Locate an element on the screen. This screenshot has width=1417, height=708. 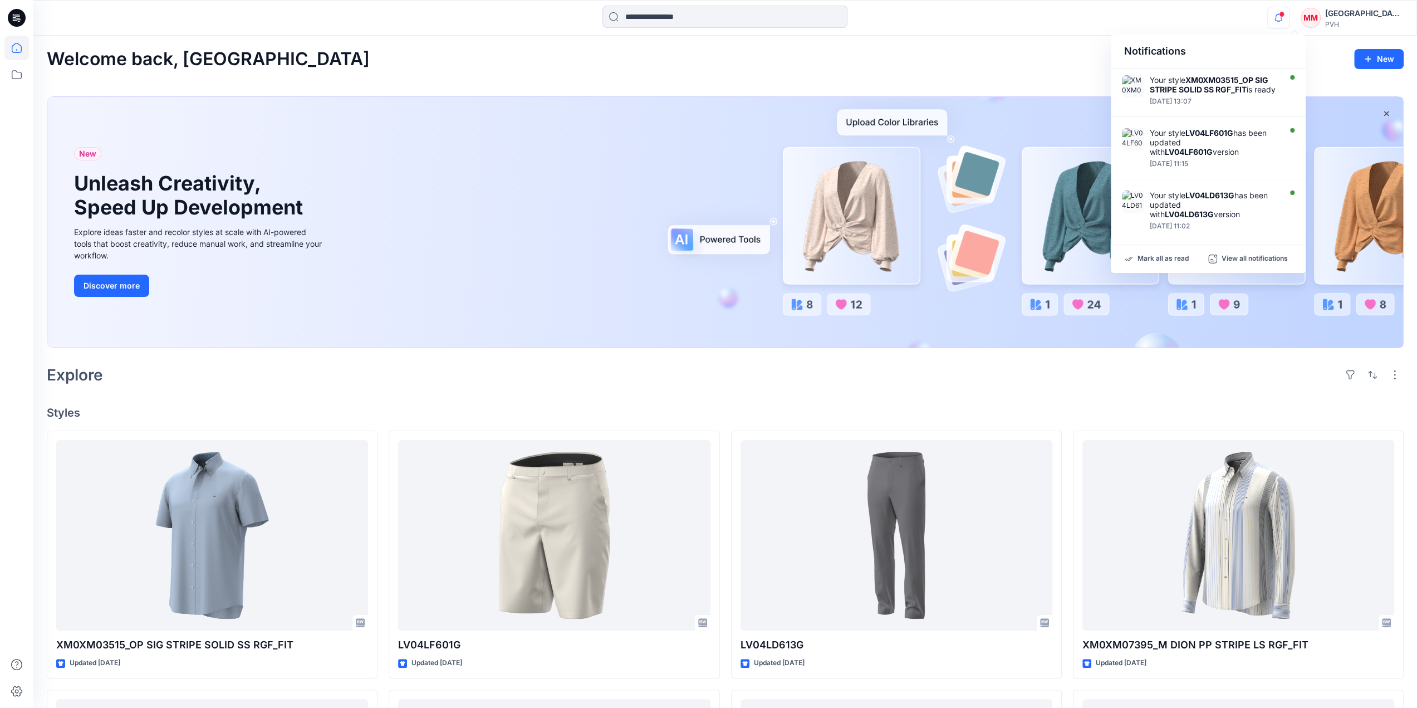
div: Thursday, August 14, 2025 13:07 is located at coordinates (1214, 101).